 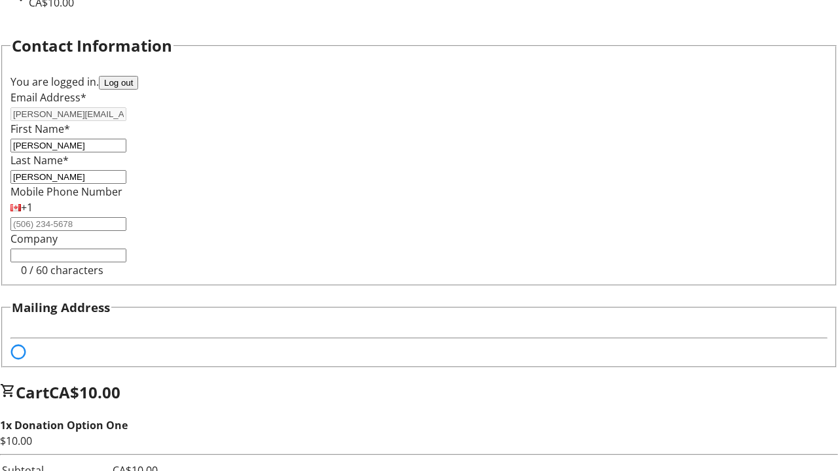 I want to click on h2: Contact Information, so click(x=92, y=46).